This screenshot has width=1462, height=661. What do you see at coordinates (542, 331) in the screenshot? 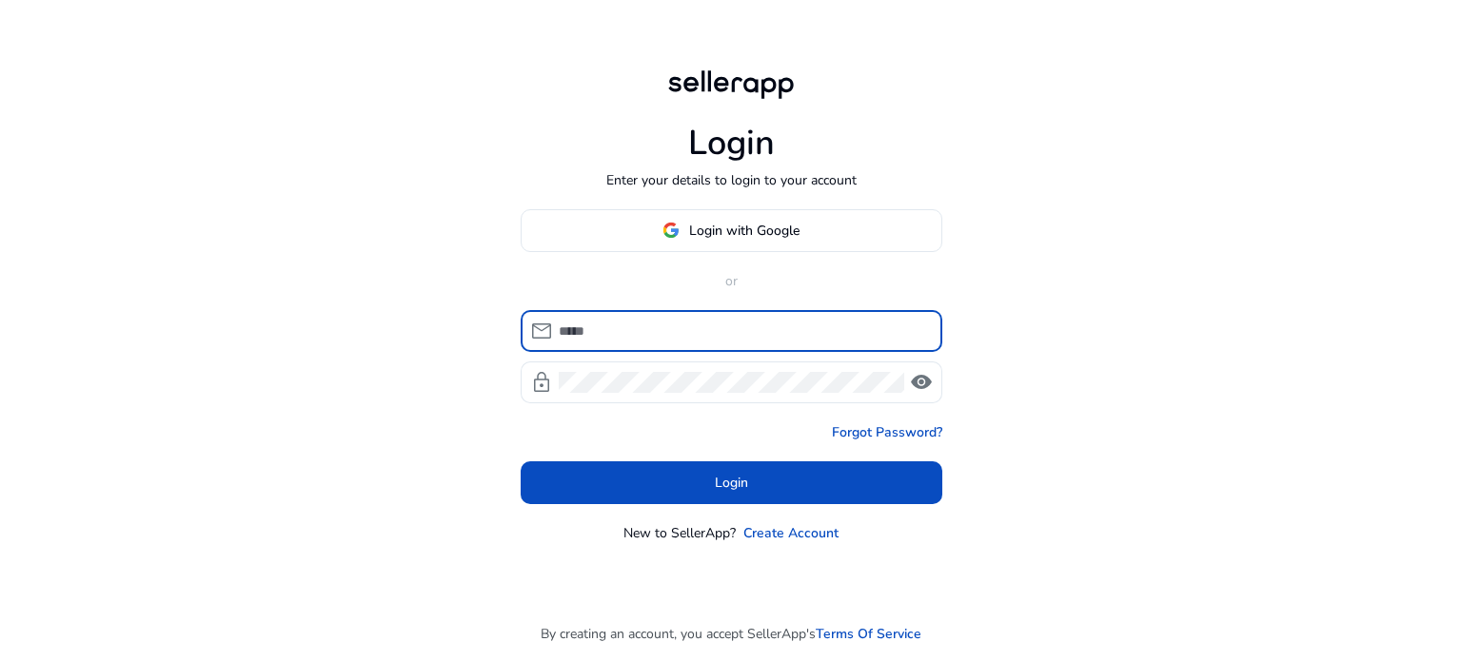
I see `span: mail` at bounding box center [542, 331].